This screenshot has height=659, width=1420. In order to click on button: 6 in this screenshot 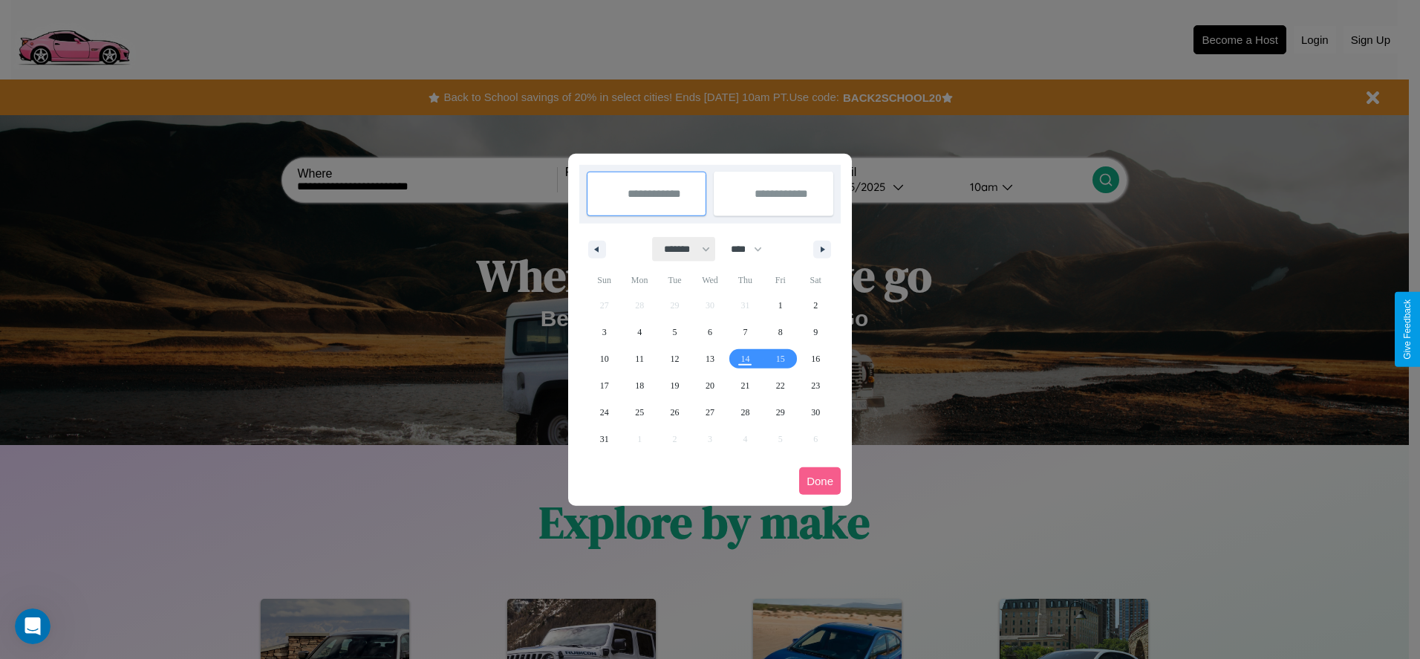, I will do `click(709, 332)`.